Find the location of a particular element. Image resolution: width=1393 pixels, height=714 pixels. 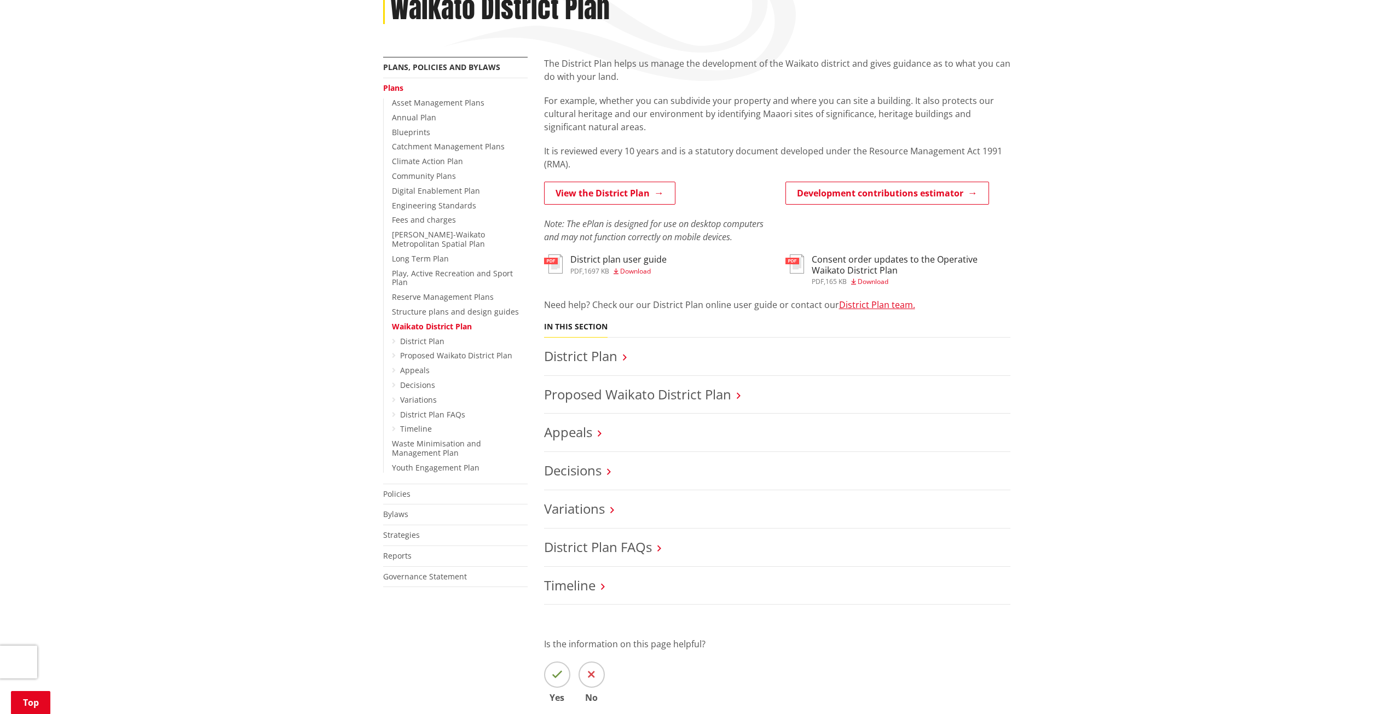

h5: In this section is located at coordinates (576, 327).